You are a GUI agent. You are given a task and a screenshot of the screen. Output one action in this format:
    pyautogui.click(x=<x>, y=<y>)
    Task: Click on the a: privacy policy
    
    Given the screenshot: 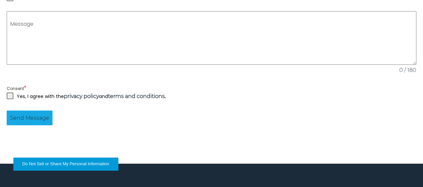 What is the action you would take?
    pyautogui.click(x=81, y=96)
    